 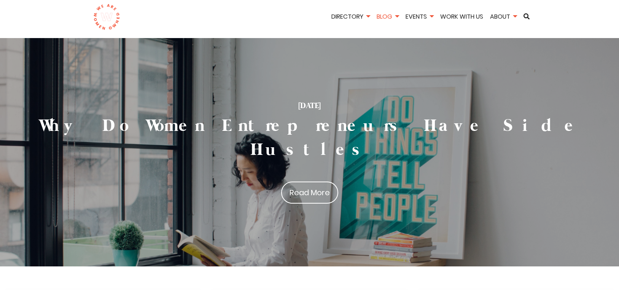 I want to click on a: Directory, so click(x=350, y=16).